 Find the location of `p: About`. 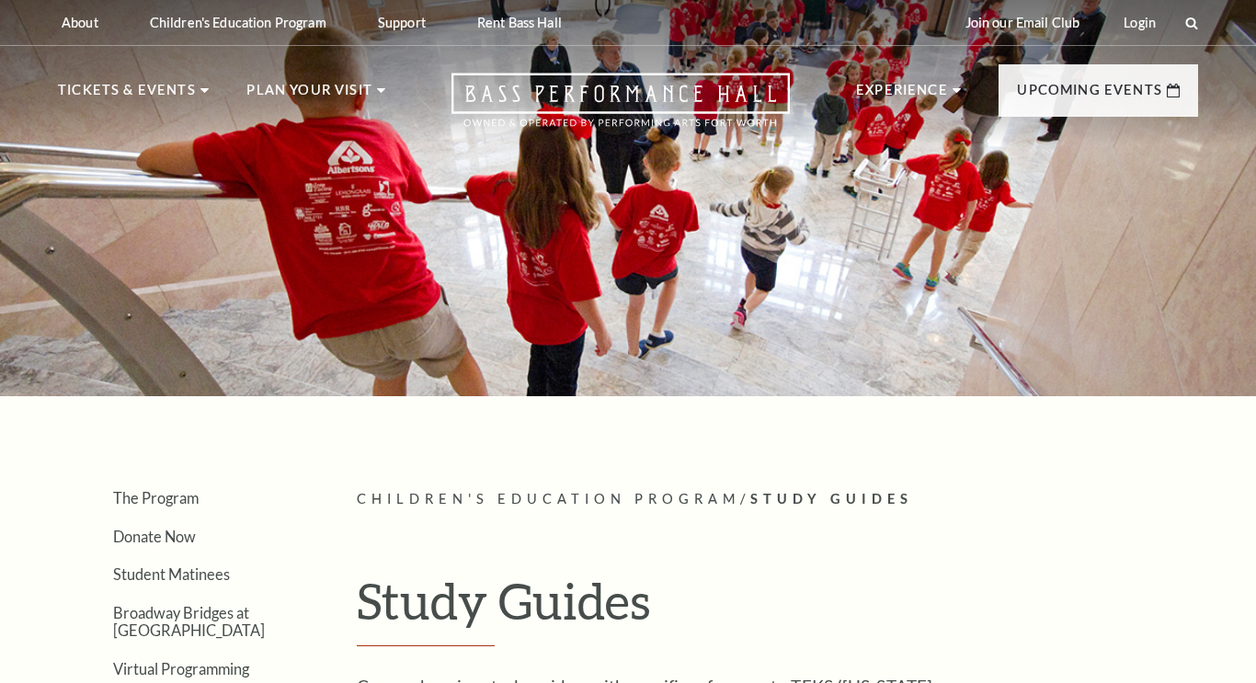

p: About is located at coordinates (80, 22).